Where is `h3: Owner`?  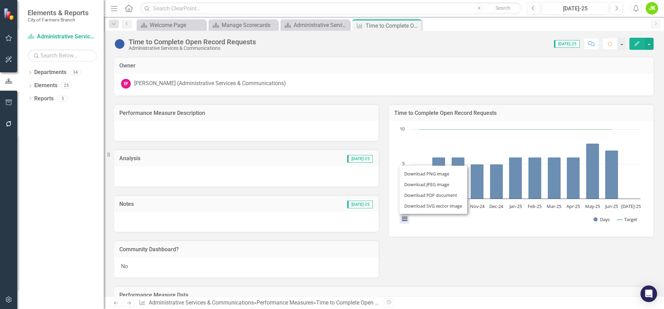 h3: Owner is located at coordinates (384, 66).